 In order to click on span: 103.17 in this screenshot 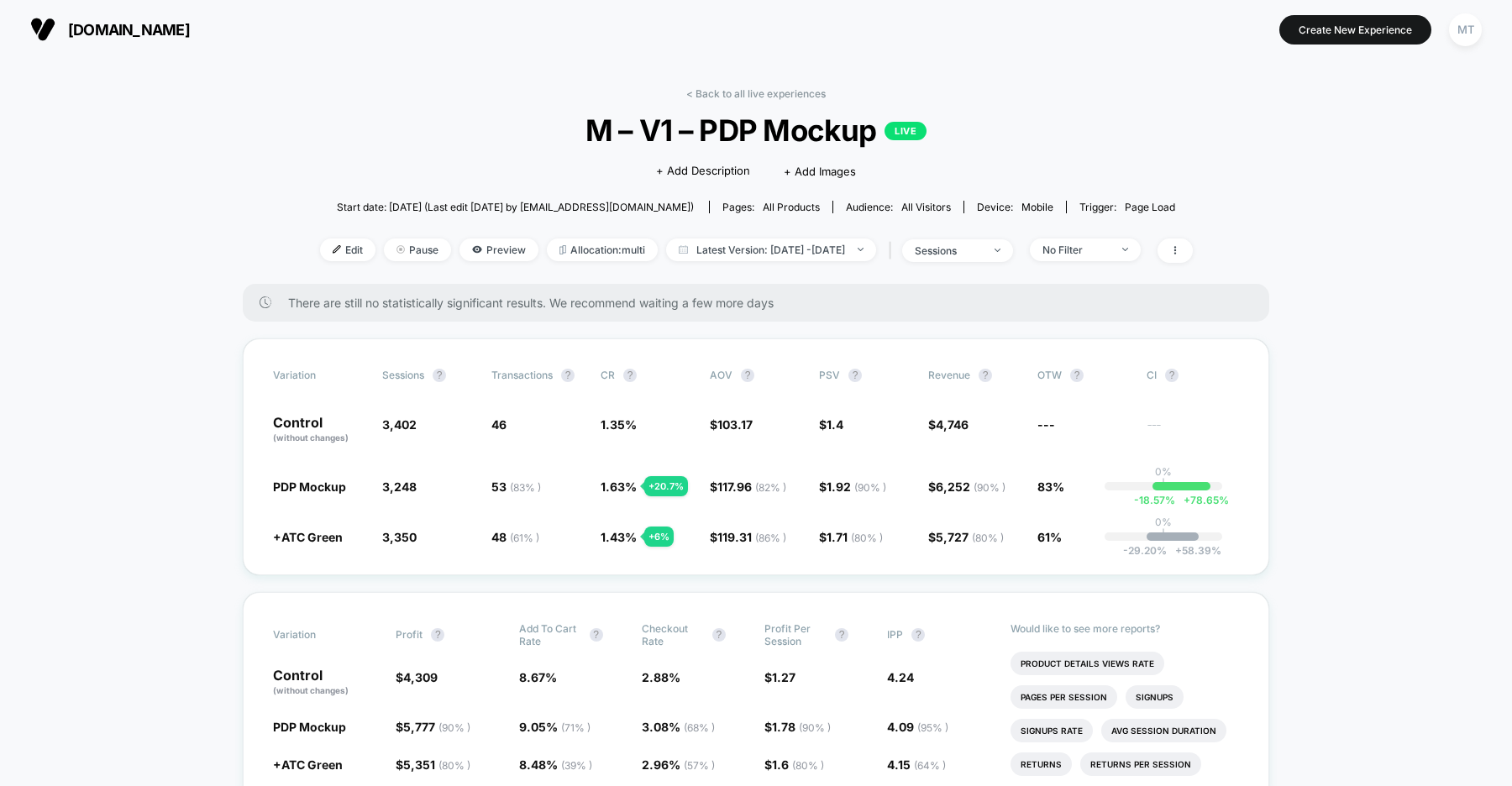, I will do `click(735, 424)`.